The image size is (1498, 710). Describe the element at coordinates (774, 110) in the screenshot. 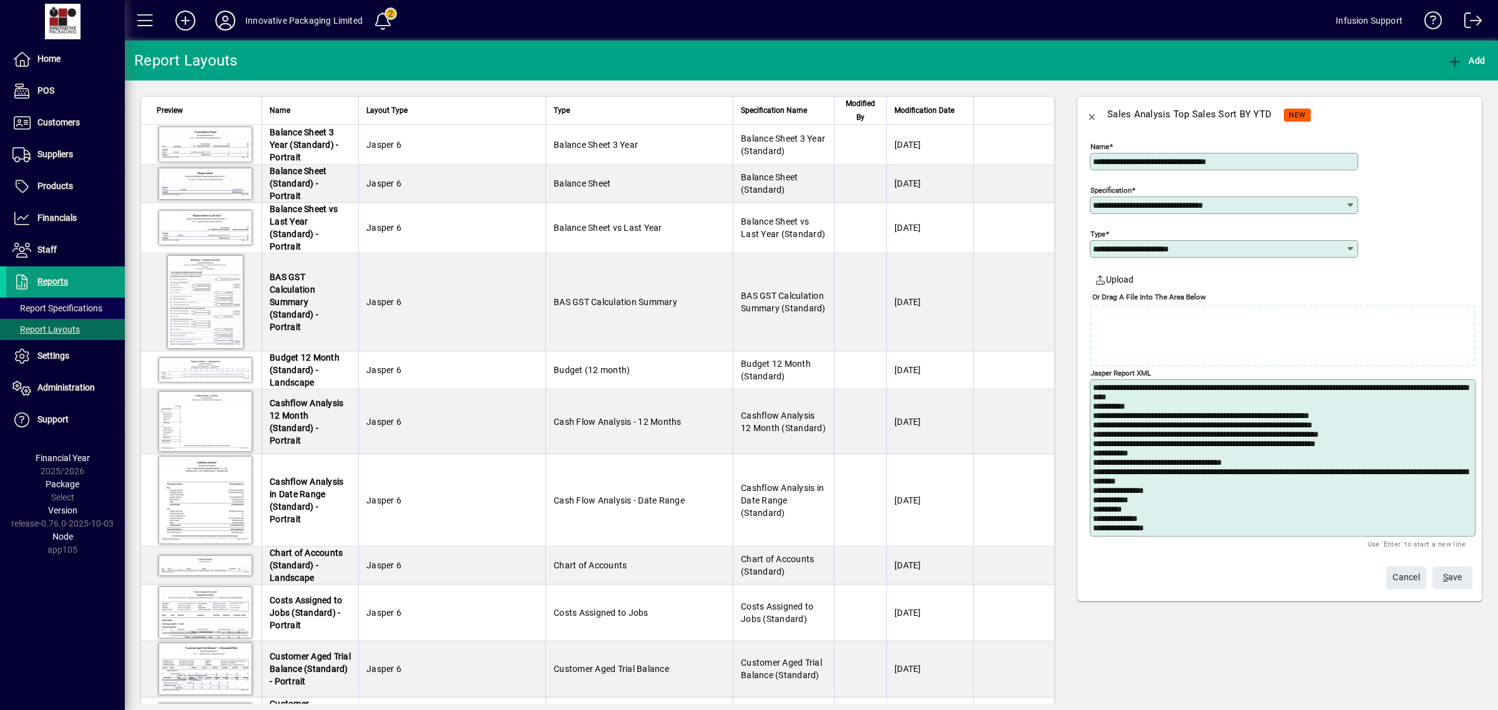

I see `span: Specification Name` at that location.